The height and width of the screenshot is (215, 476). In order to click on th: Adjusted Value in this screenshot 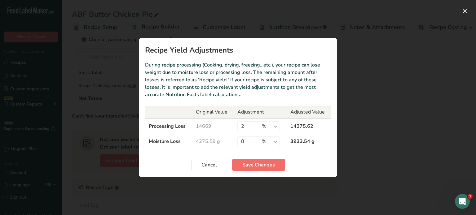, I will do `click(308, 112)`.